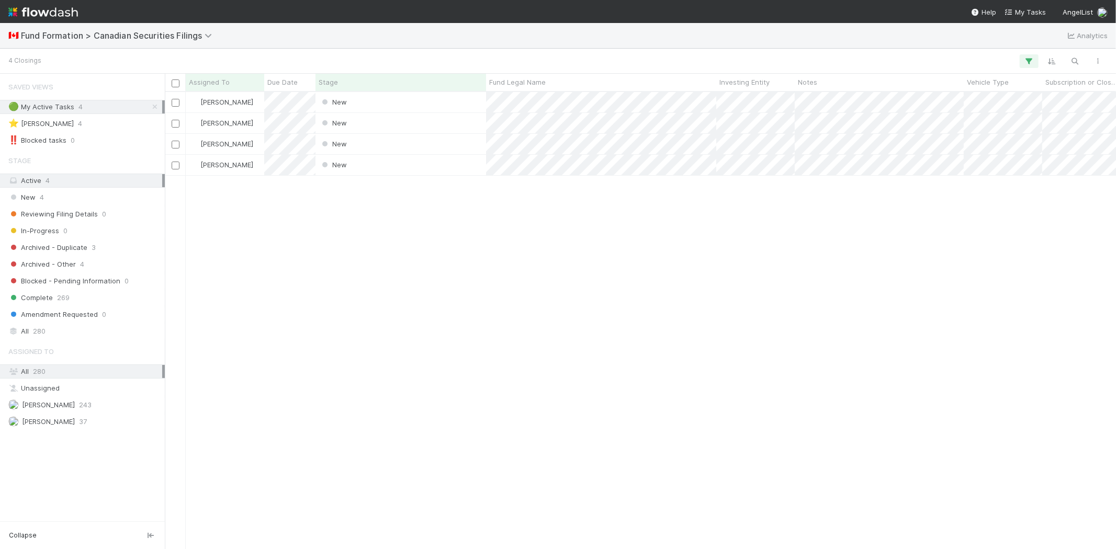 The image size is (1116, 549). I want to click on span: 269, so click(63, 298).